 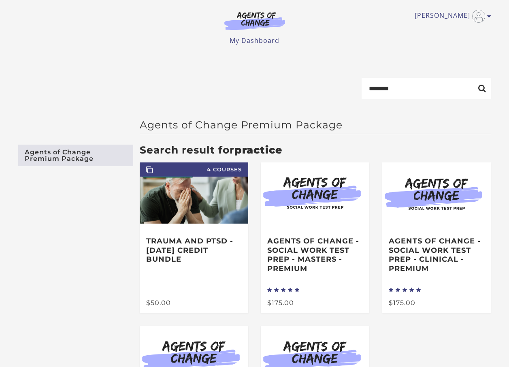 What do you see at coordinates (450, 16) in the screenshot?
I see `a: Toggle menu` at bounding box center [450, 16].